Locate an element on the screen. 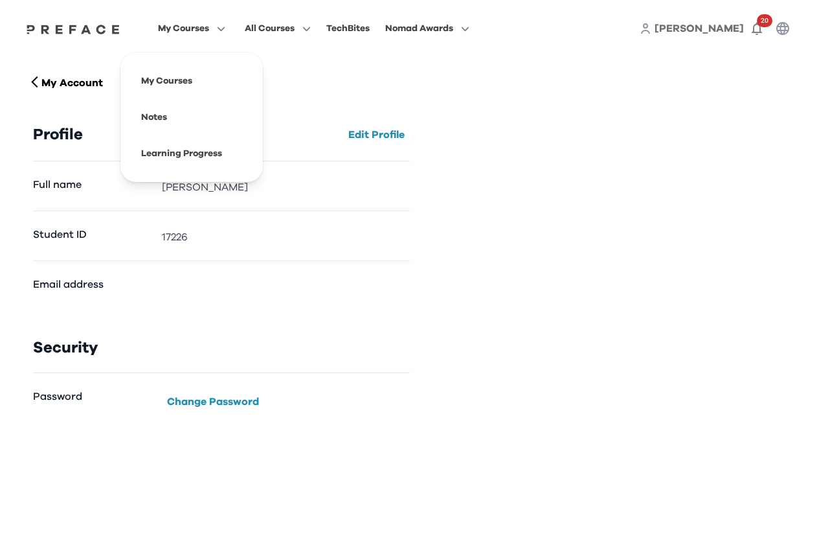 The image size is (819, 554). span: My Courses is located at coordinates (183, 28).